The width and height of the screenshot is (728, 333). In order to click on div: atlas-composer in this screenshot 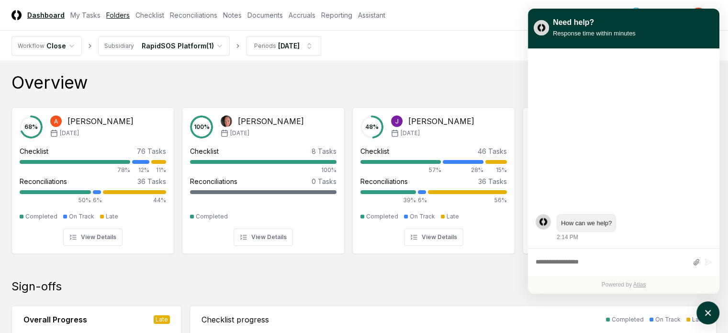, I will do `click(624, 262)`.